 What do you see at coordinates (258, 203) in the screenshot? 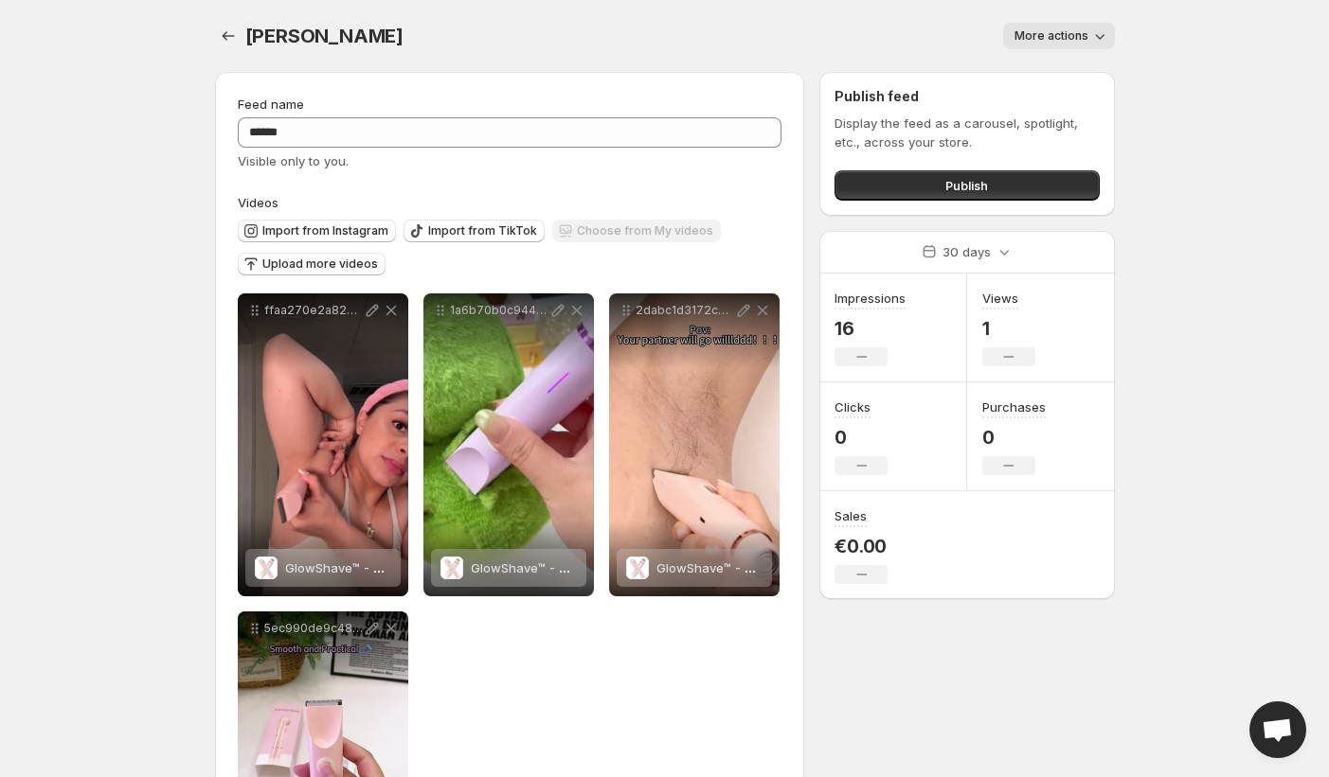
I see `span: Videos` at bounding box center [258, 203].